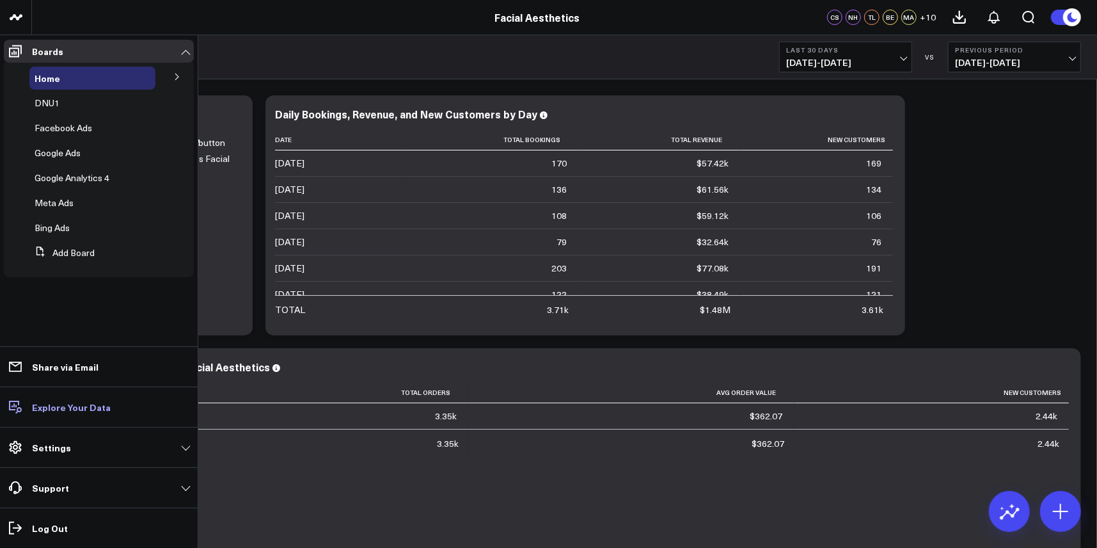 This screenshot has height=548, width=1097. Describe the element at coordinates (872, 17) in the screenshot. I see `div: TL` at that location.